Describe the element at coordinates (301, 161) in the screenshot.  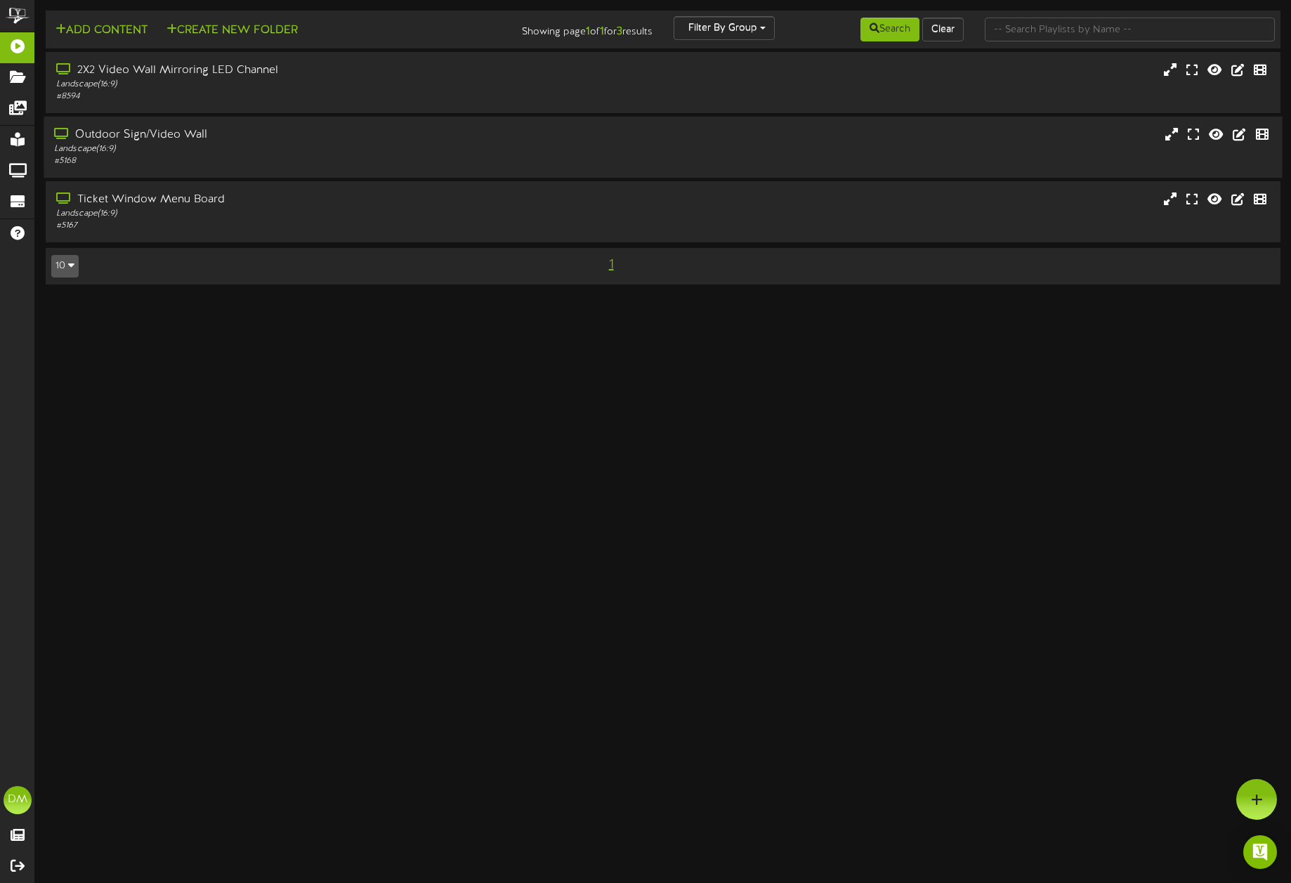
I see `div: # 5168` at that location.